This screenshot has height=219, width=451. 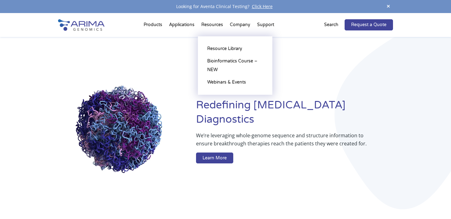 I want to click on img: Arima-Genomics-logo, so click(x=81, y=25).